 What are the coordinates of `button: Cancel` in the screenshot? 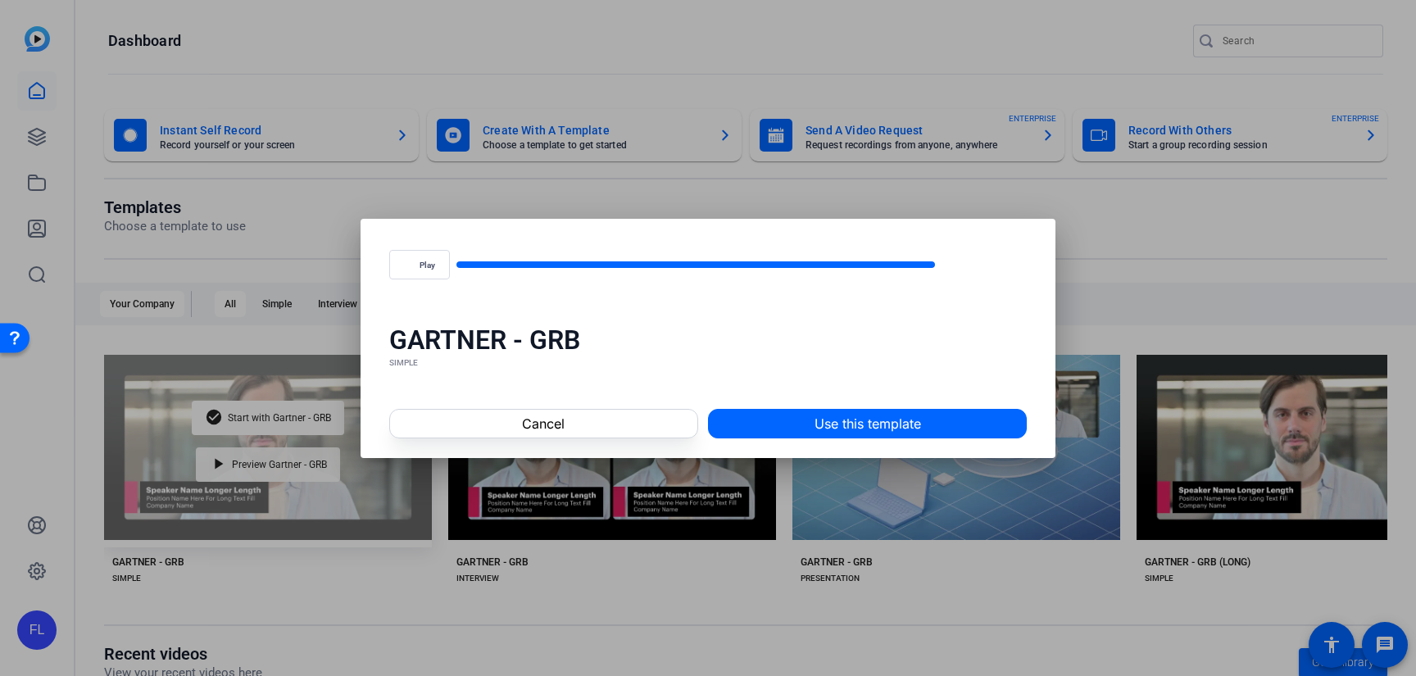 It's located at (543, 424).